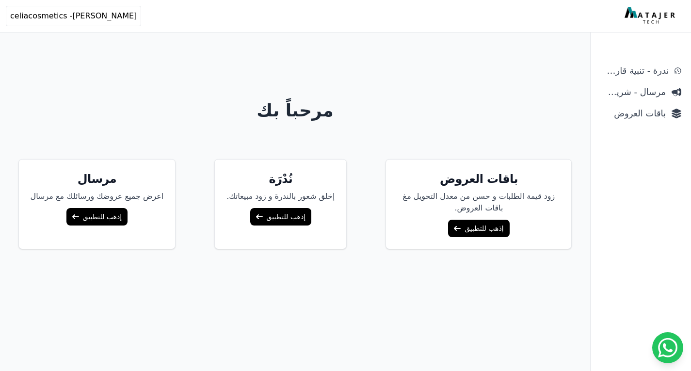 This screenshot has height=371, width=691. I want to click on p: اعرض جميع عروضك ورسائلك مع مرسال, so click(97, 196).